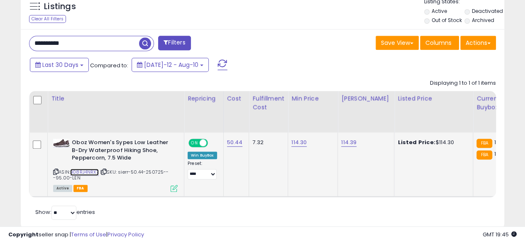 This screenshot has width=525, height=243. What do you see at coordinates (397, 43) in the screenshot?
I see `button: Save View` at bounding box center [397, 43].